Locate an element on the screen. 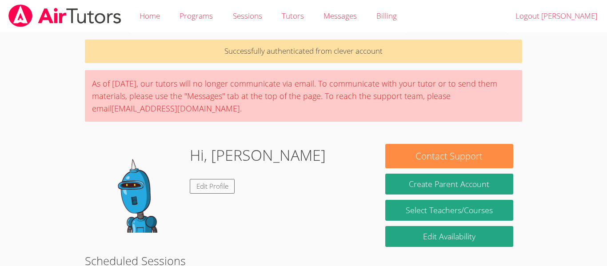 The height and width of the screenshot is (266, 607). span: Messages is located at coordinates (340, 16).